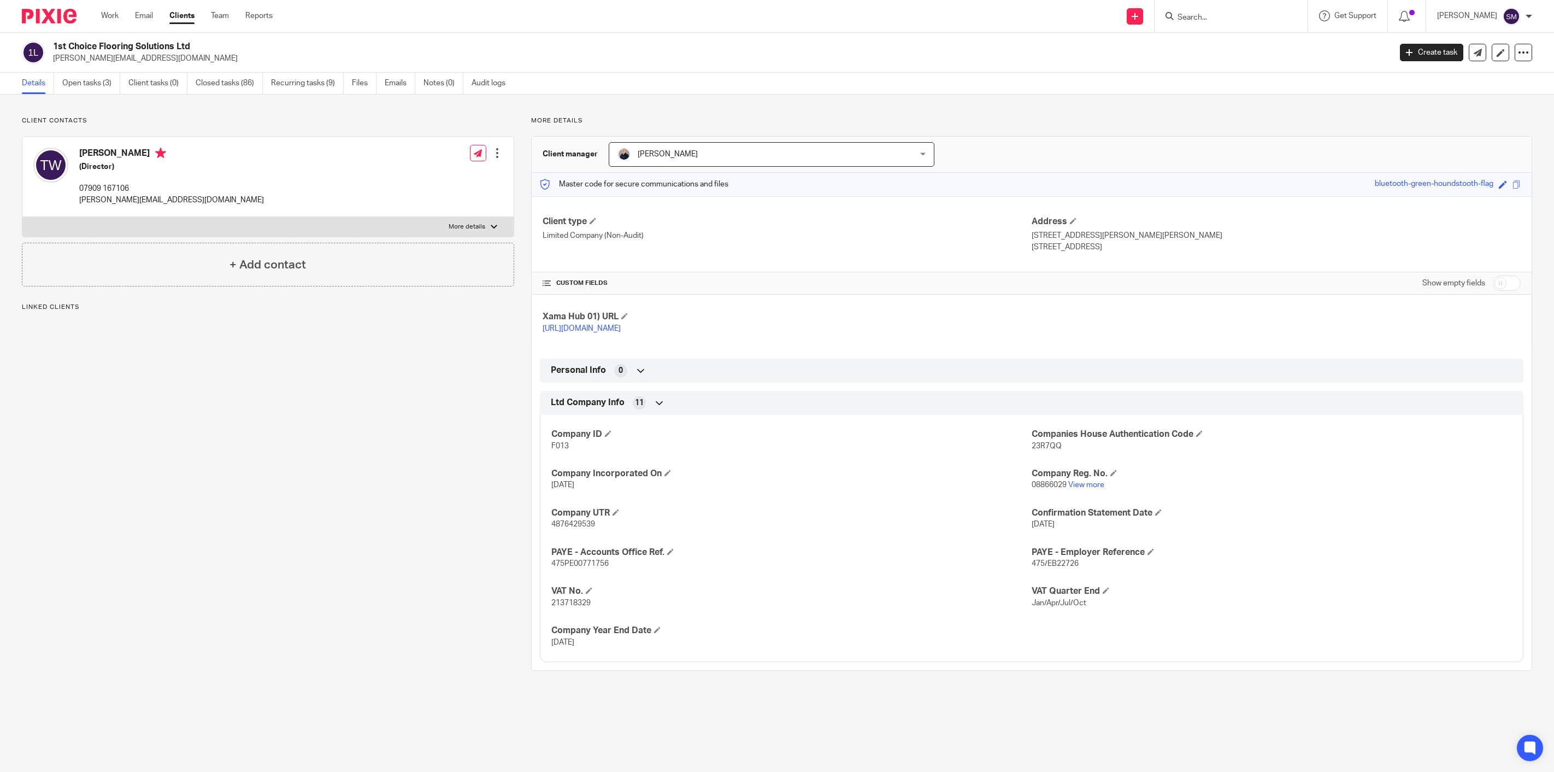  I want to click on h4: Xama Hub 01) URL, so click(787, 316).